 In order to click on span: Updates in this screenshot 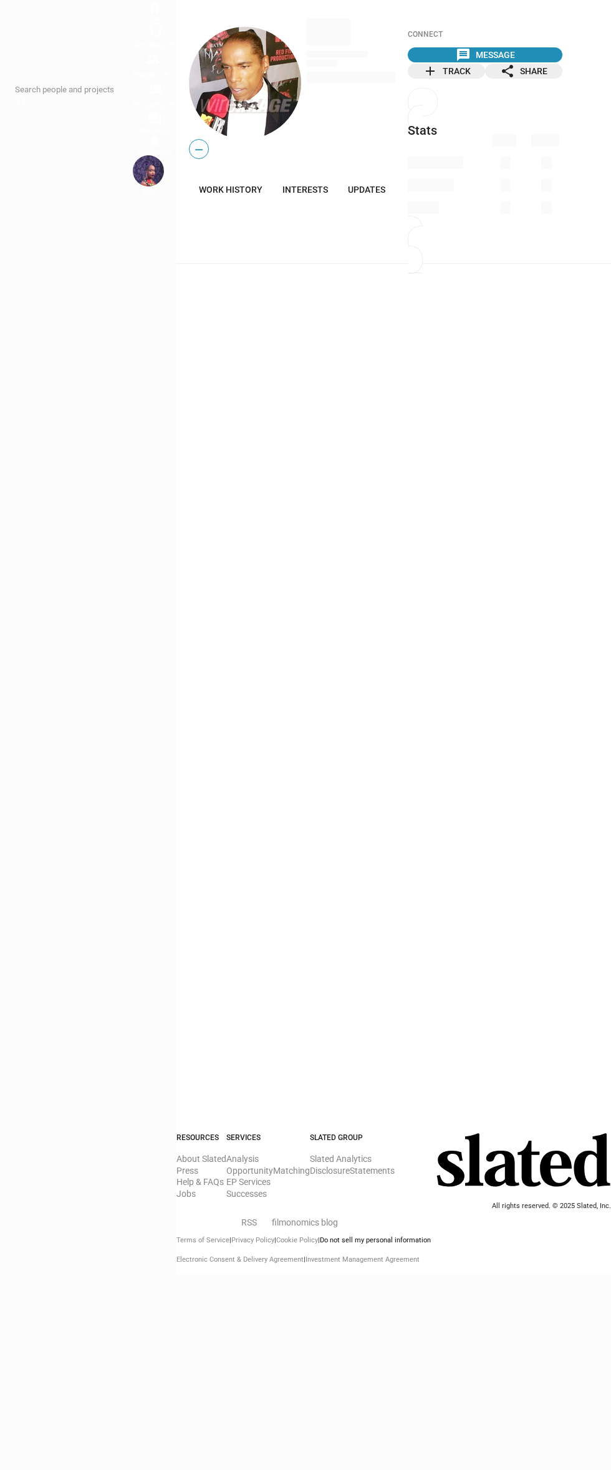, I will do `click(367, 190)`.